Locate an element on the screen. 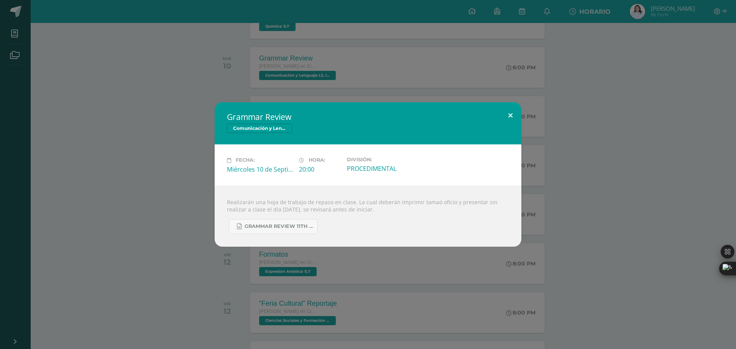  span: Grammar Review 11th grade Unit 3.docx is located at coordinates (279, 227).